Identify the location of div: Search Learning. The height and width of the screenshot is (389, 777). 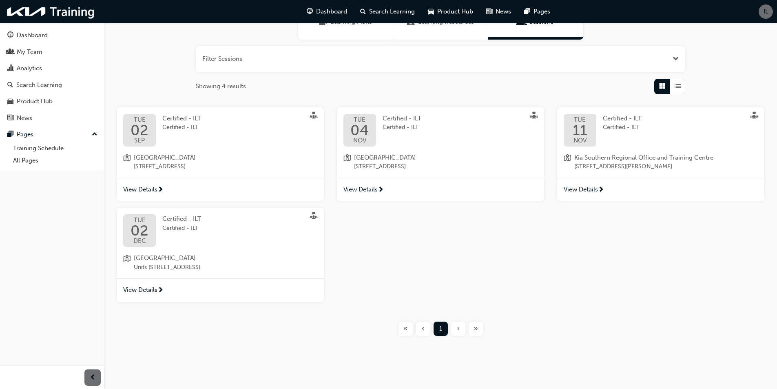
(39, 85).